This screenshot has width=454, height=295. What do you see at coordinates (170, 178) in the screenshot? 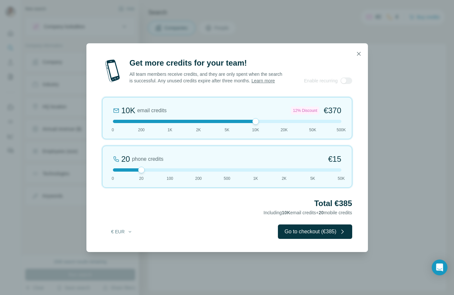
I see `span: 100` at bounding box center [170, 178].